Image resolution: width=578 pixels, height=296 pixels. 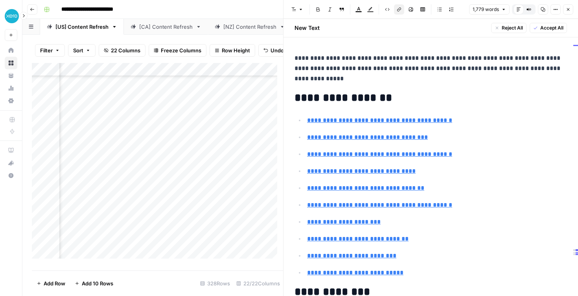 What do you see at coordinates (12, 16) in the screenshot?
I see `img: XeroOps Logo` at bounding box center [12, 16].